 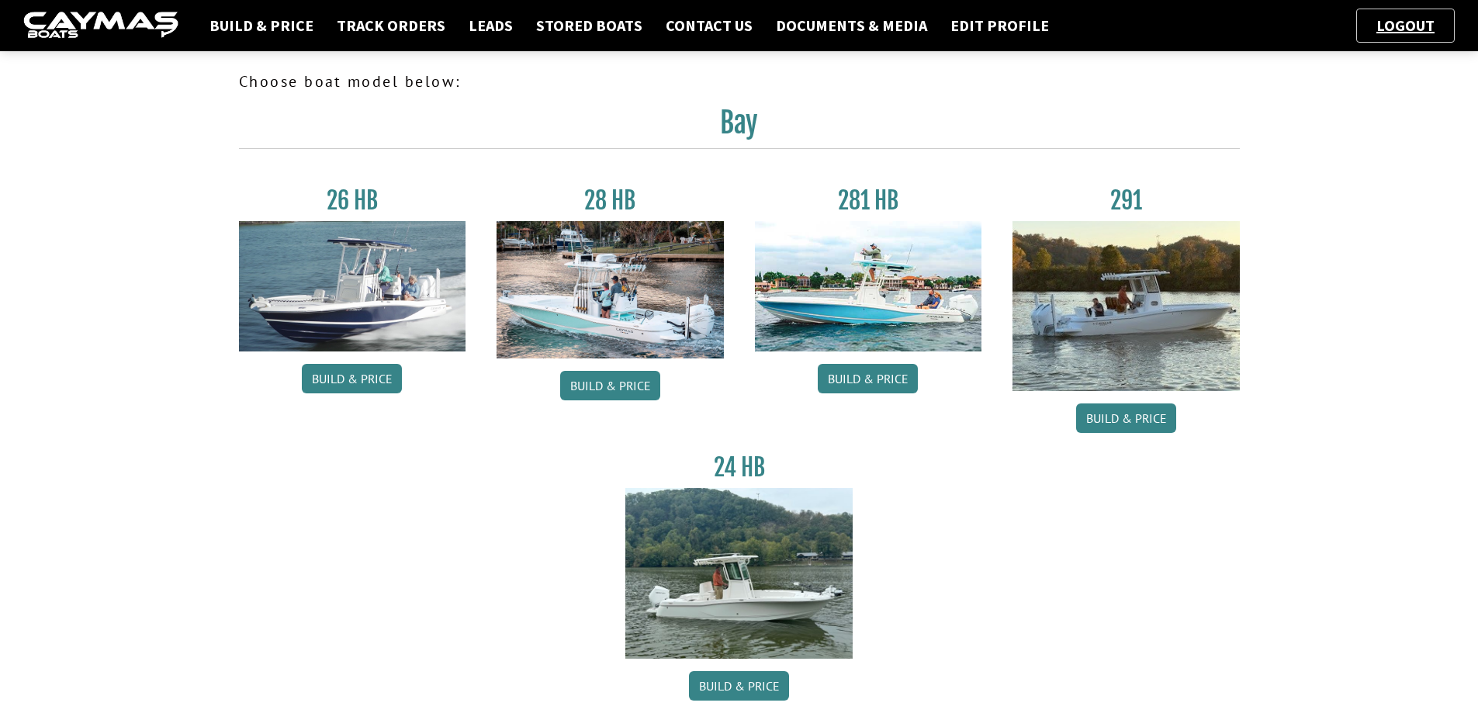 What do you see at coordinates (739, 467) in the screenshot?
I see `h3: 24 HB` at bounding box center [739, 467].